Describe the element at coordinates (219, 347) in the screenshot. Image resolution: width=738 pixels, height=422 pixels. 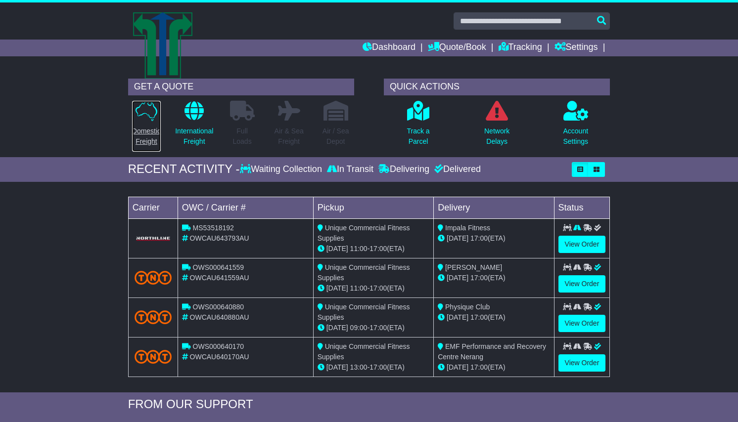
I see `span: OWS000640170` at that location.